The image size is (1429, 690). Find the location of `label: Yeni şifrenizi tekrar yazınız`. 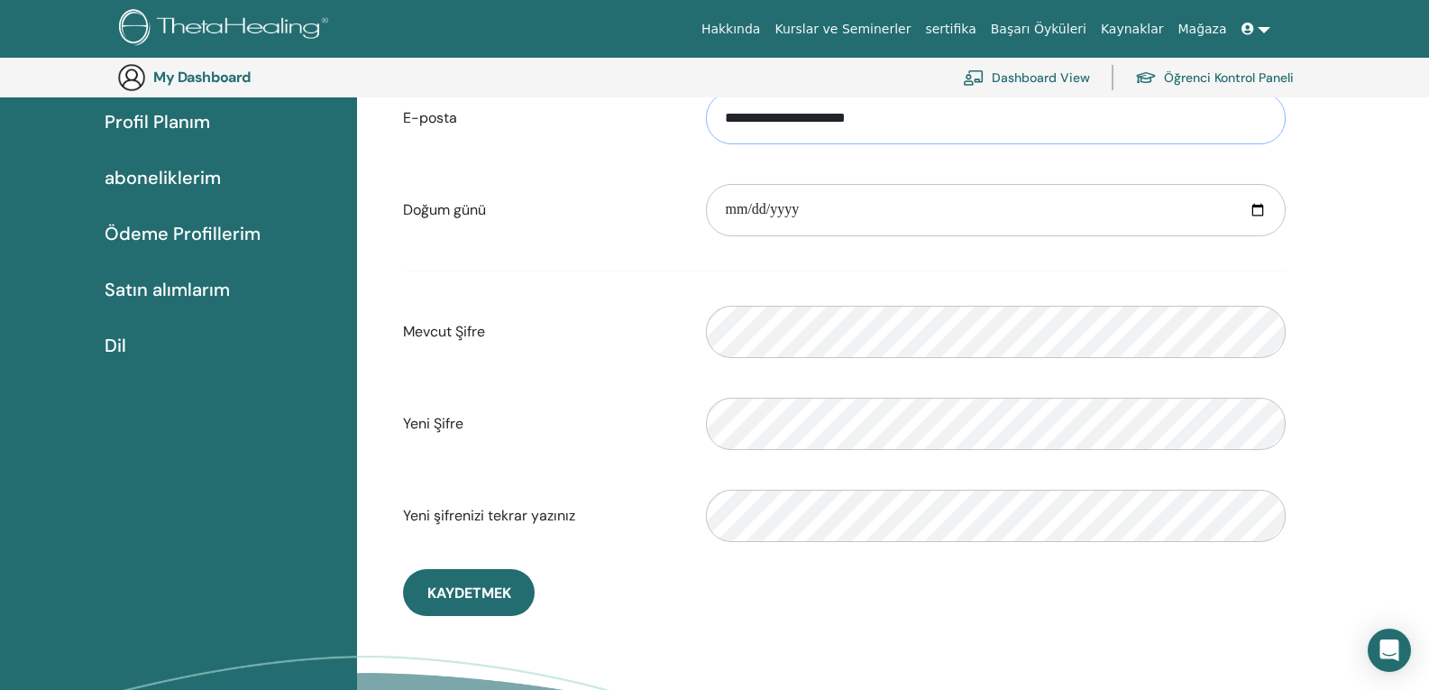

label: Yeni şifrenizi tekrar yazınız is located at coordinates (541, 516).